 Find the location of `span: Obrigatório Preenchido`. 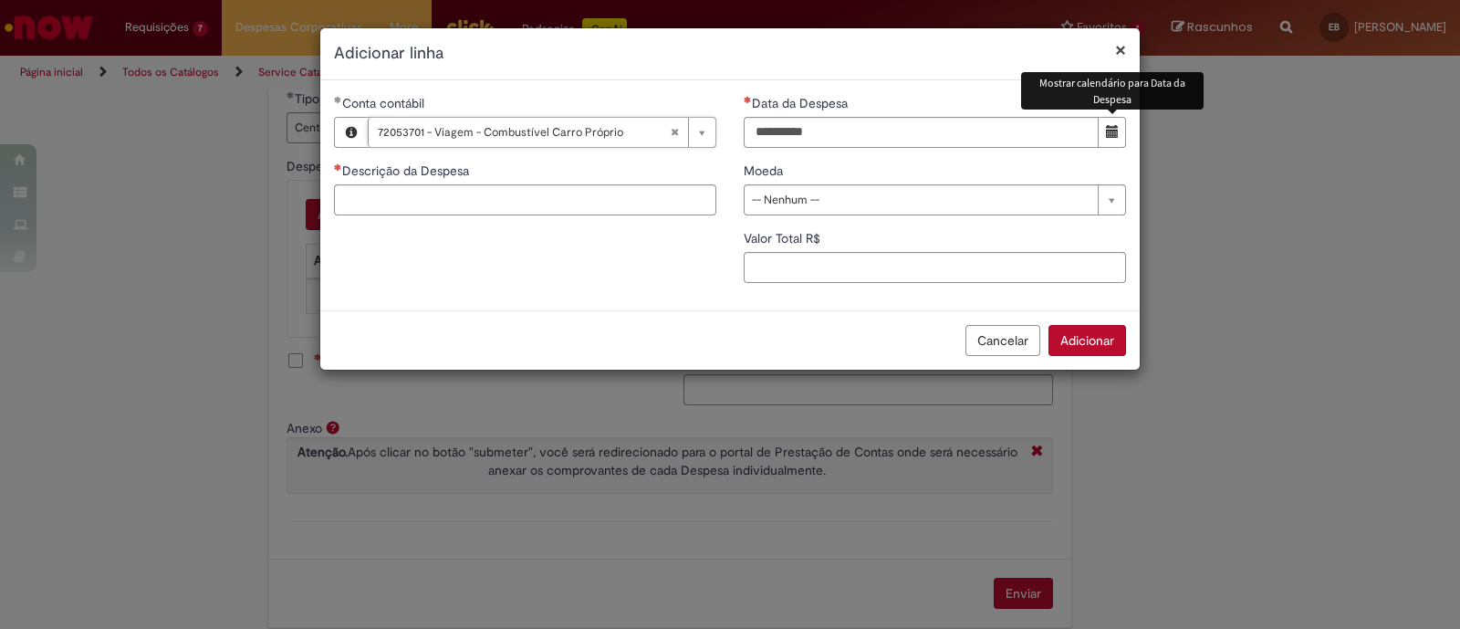

span: Obrigatório Preenchido is located at coordinates (338, 99).